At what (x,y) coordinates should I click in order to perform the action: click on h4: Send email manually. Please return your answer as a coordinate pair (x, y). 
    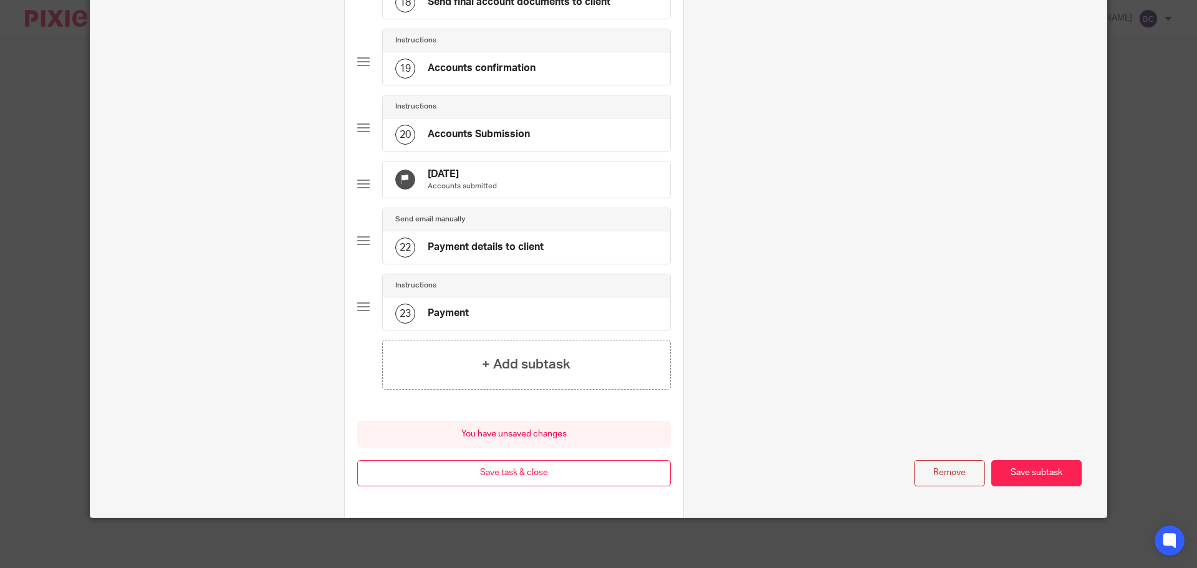
    Looking at the image, I should click on (430, 219).